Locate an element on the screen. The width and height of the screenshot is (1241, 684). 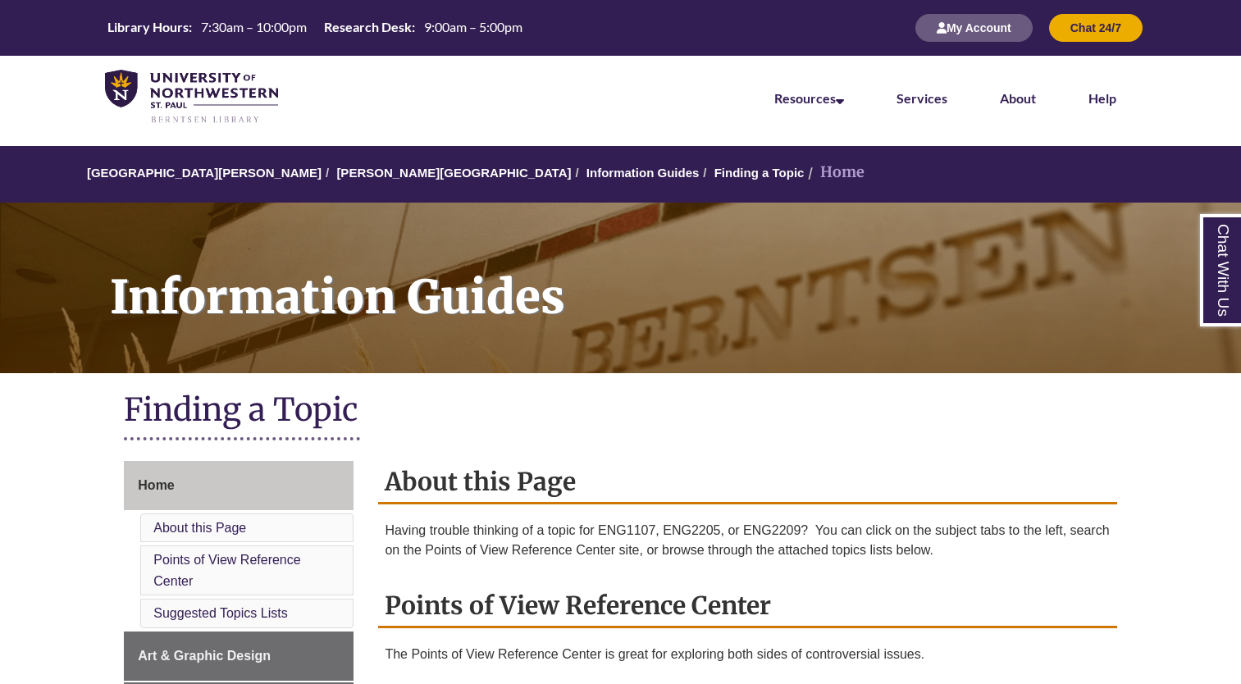
a: Suggested Topics Lists is located at coordinates (220, 613).